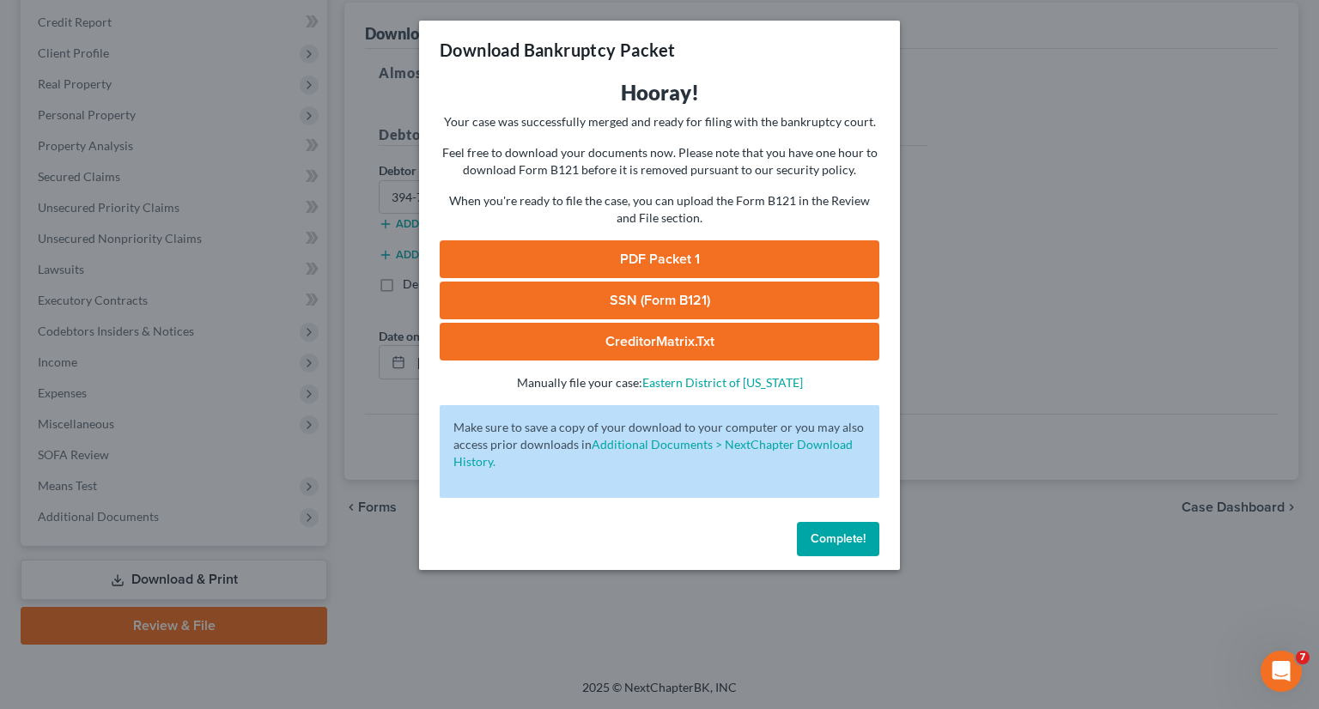 This screenshot has height=709, width=1319. I want to click on p: Your case was successfully merged and ready for filing with the bankruptcy court., so click(660, 122).